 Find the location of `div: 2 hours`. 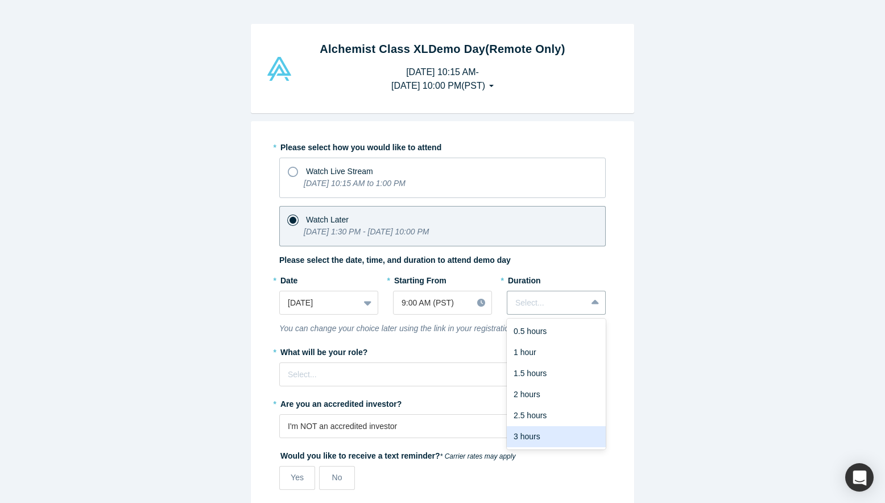

div: 2 hours is located at coordinates (556, 394).